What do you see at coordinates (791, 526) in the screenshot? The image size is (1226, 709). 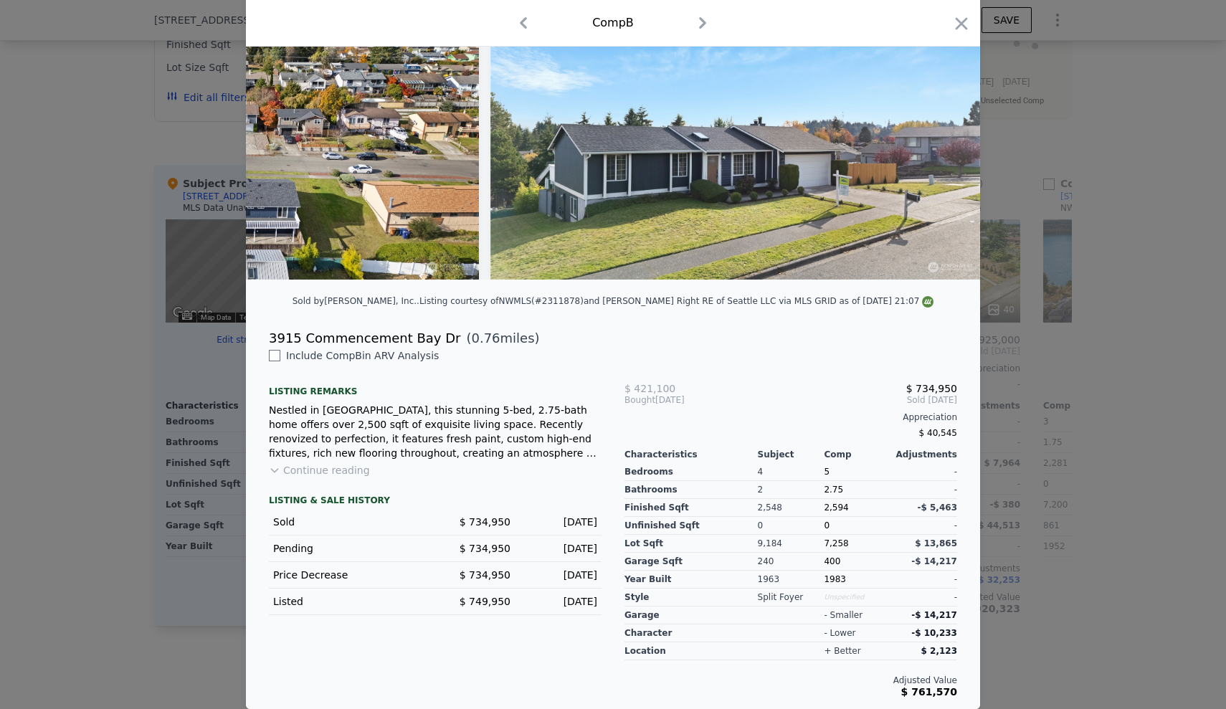 I see `div: 0` at bounding box center [791, 526].